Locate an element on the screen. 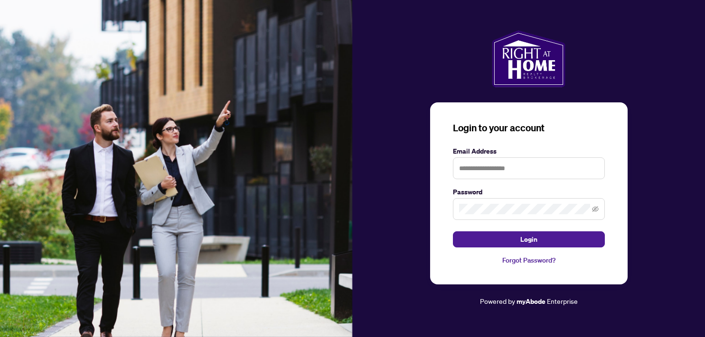  span: eye-invisible is located at coordinates (595, 209).